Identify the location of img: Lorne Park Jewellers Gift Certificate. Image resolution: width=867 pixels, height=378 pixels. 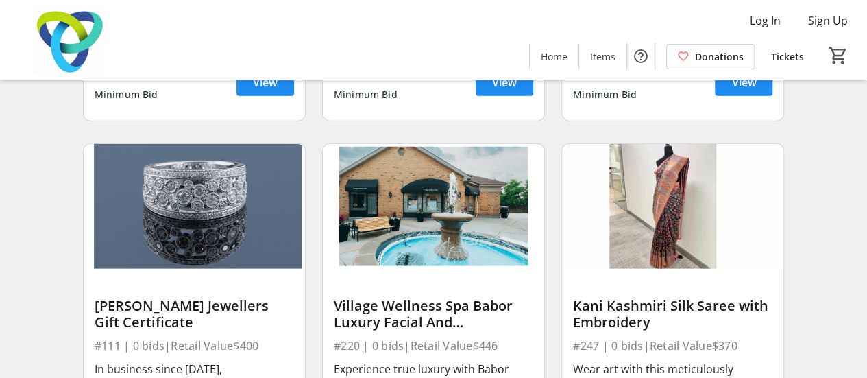
(194, 206).